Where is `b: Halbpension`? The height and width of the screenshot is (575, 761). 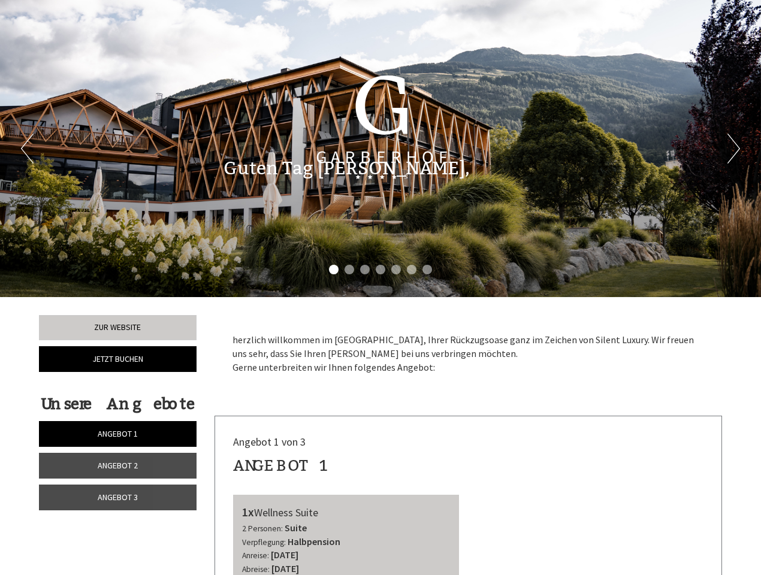 b: Halbpension is located at coordinates (314, 541).